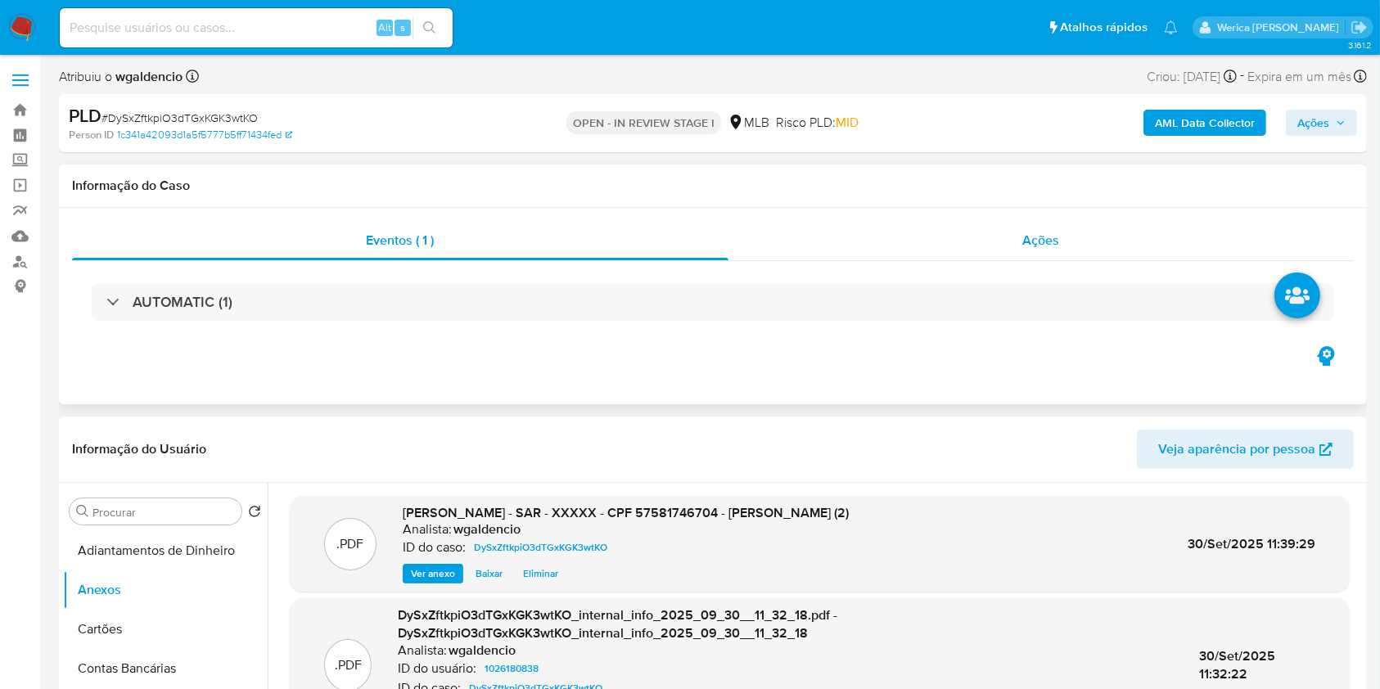  What do you see at coordinates (540, 574) in the screenshot?
I see `button: Eliminar` at bounding box center [540, 574].